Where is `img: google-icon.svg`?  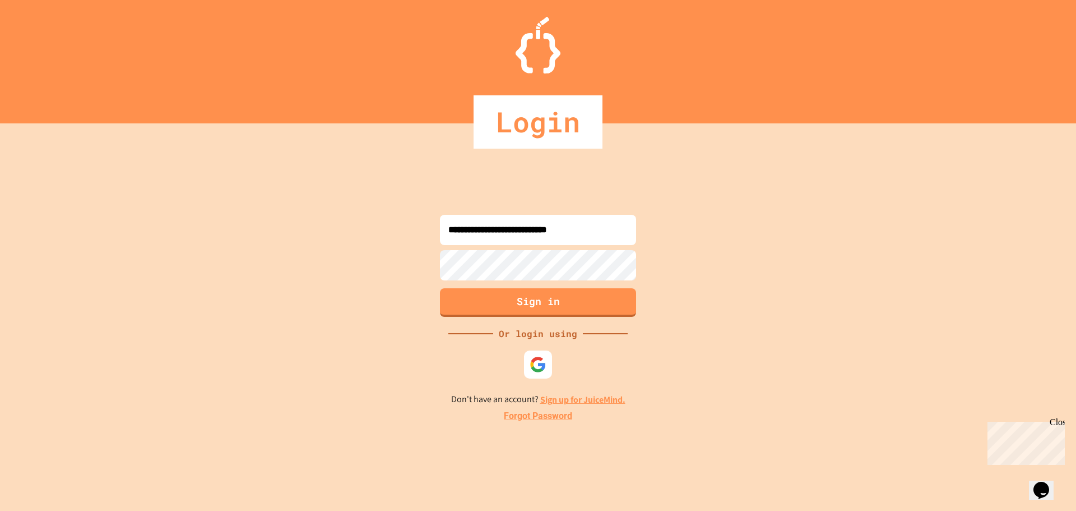
img: google-icon.svg is located at coordinates (538, 364).